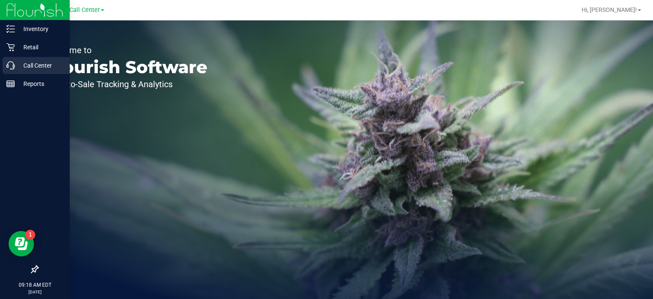 Image resolution: width=653 pixels, height=299 pixels. What do you see at coordinates (5, 5) in the screenshot?
I see `span: 1` at bounding box center [5, 5].